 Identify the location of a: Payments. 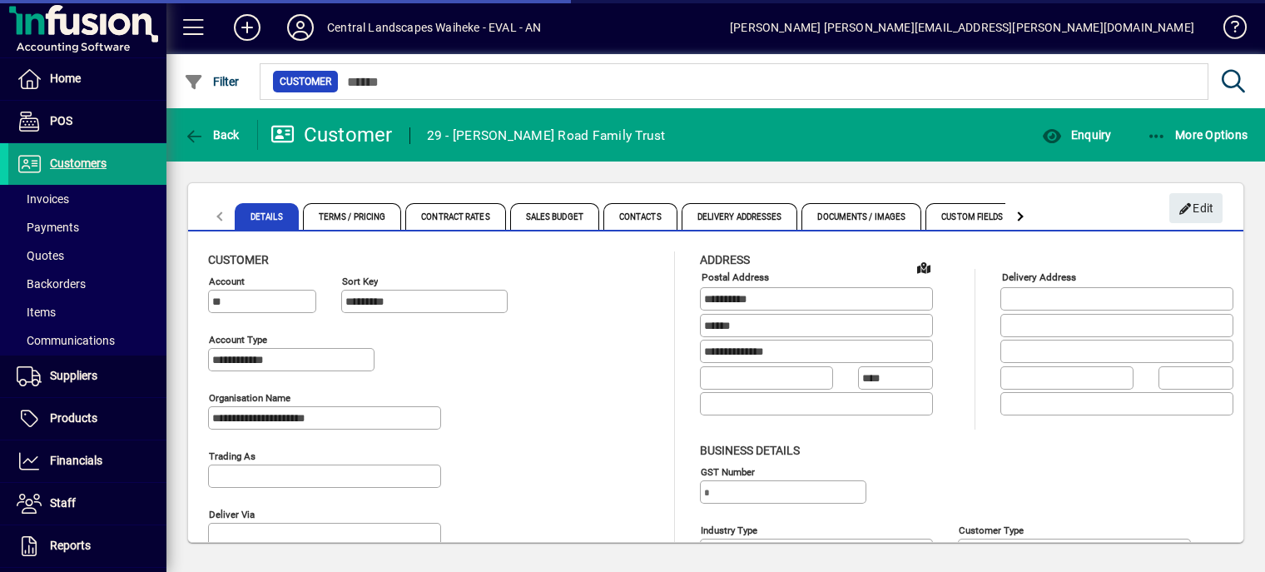
(87, 227).